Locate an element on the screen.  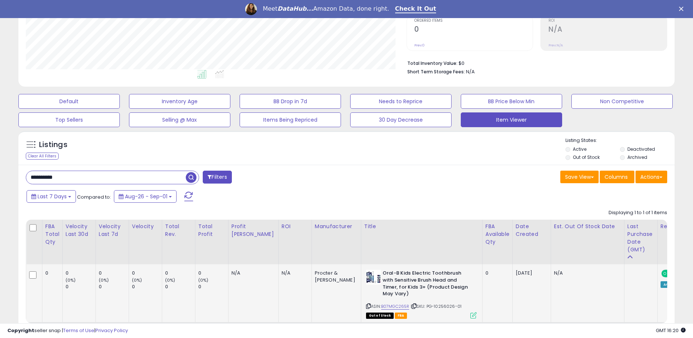
b: Total Inventory Value: is located at coordinates (433, 63).